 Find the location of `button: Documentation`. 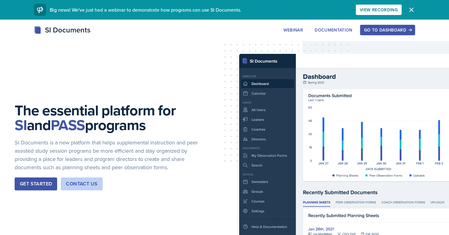

button: Documentation is located at coordinates (334, 30).